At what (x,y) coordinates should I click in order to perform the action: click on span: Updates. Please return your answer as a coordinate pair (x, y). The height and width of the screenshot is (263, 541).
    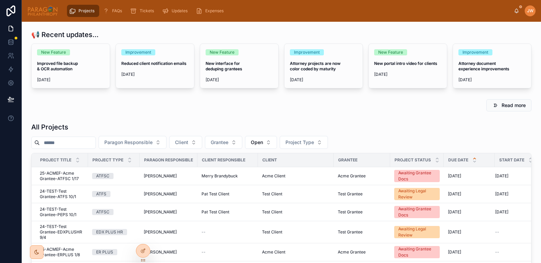
    Looking at the image, I should click on (180, 11).